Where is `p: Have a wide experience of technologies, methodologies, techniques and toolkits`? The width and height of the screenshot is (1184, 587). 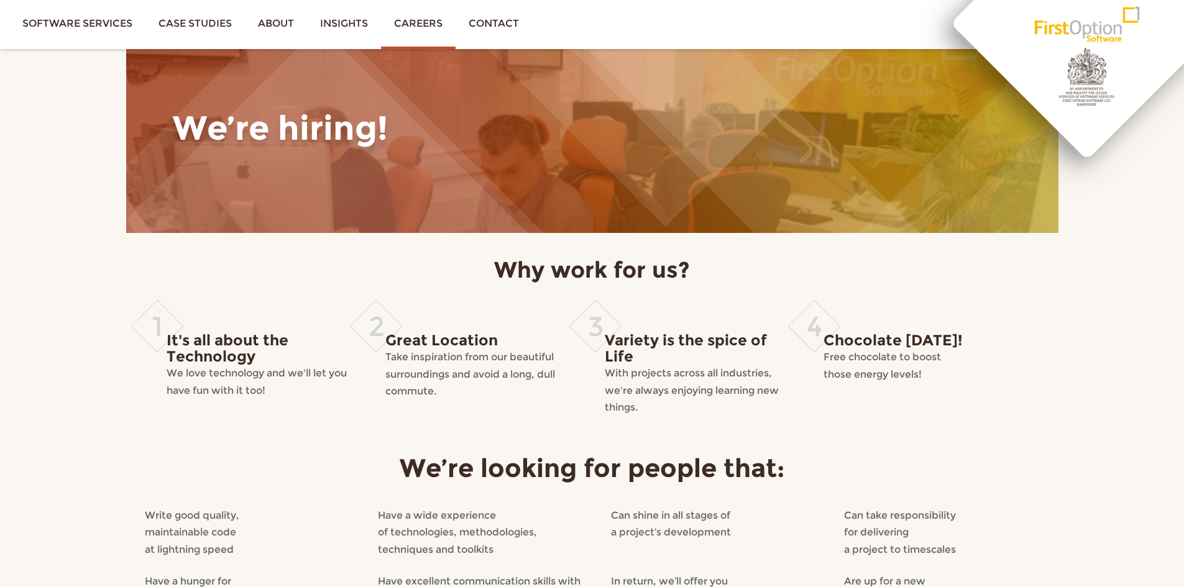
p: Have a wide experience of technologies, methodologies, techniques and toolkits is located at coordinates (485, 533).